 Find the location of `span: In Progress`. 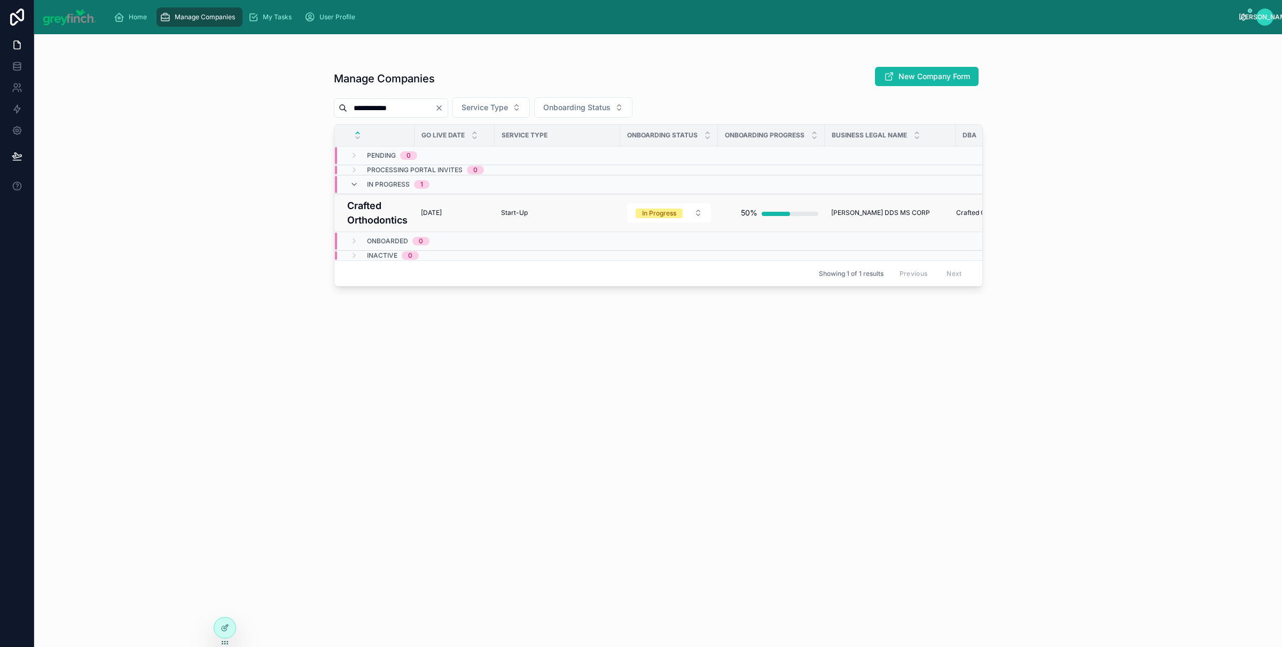

span: In Progress is located at coordinates (388, 184).